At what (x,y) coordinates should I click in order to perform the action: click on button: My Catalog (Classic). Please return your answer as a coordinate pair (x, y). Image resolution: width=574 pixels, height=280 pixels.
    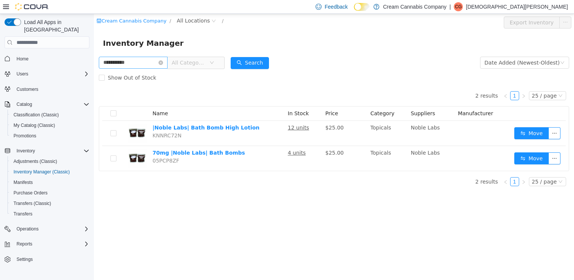
    Looking at the image, I should click on (50, 125).